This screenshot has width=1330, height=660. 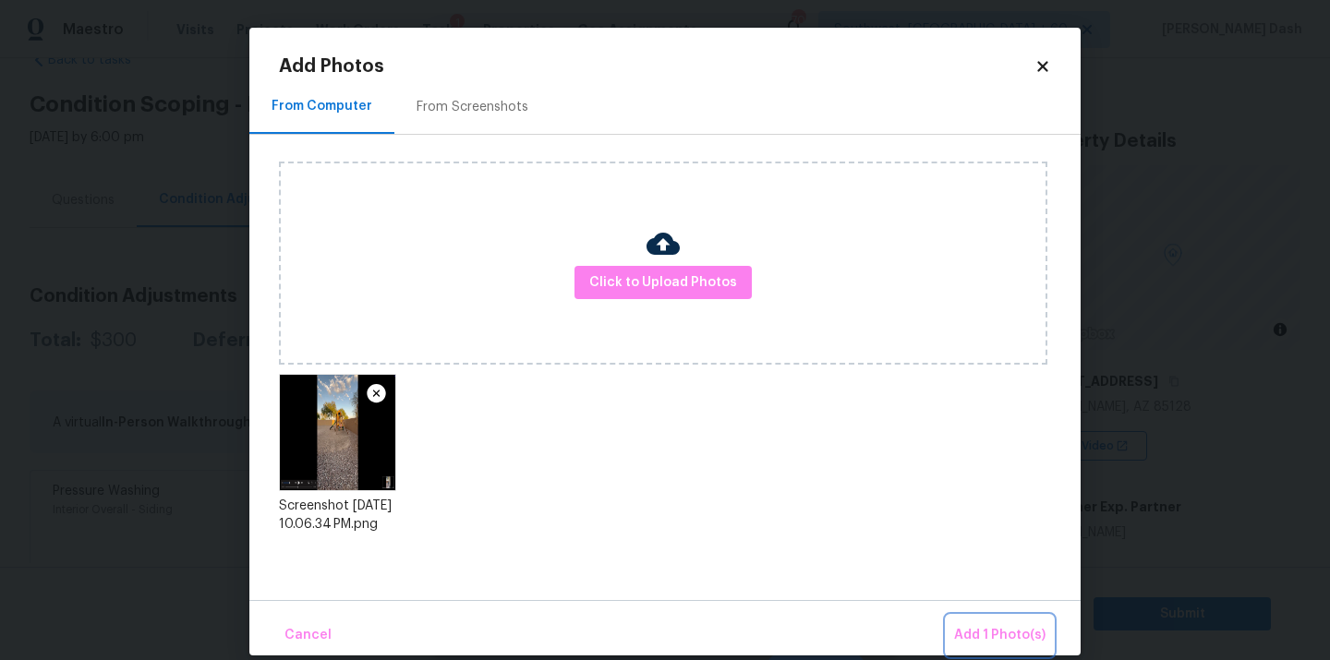 What do you see at coordinates (472, 107) in the screenshot?
I see `div: From Screenshots` at bounding box center [472, 107].